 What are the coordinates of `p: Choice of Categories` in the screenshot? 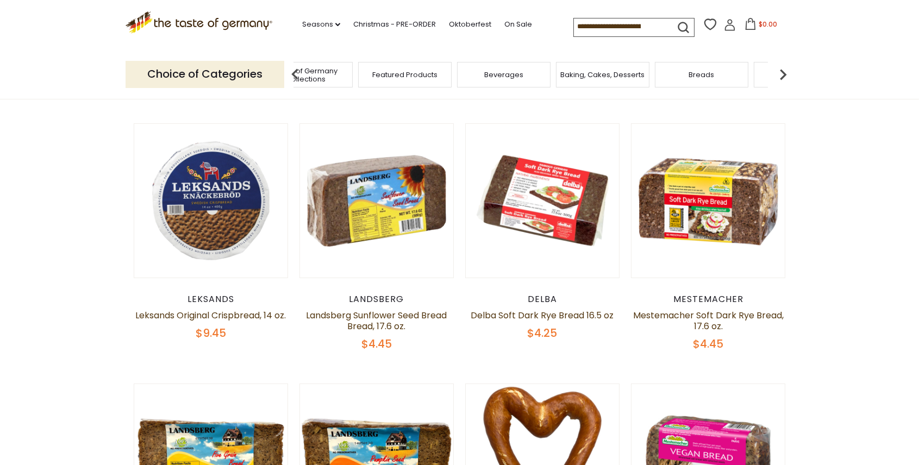 It's located at (205, 74).